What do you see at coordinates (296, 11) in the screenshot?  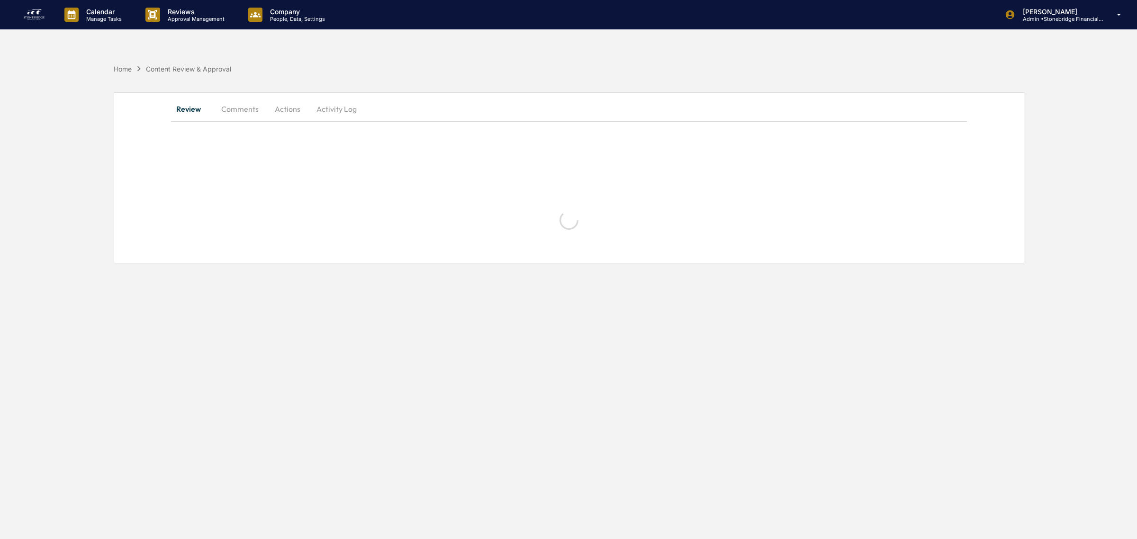 I see `p: Company` at bounding box center [296, 11].